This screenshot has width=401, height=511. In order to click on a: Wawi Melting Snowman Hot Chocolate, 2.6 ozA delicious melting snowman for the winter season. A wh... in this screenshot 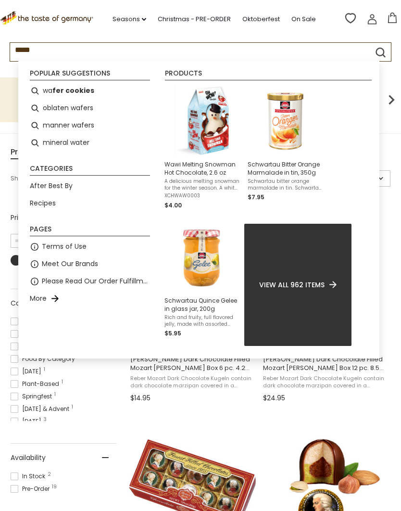, I will do `click(202, 148)`.